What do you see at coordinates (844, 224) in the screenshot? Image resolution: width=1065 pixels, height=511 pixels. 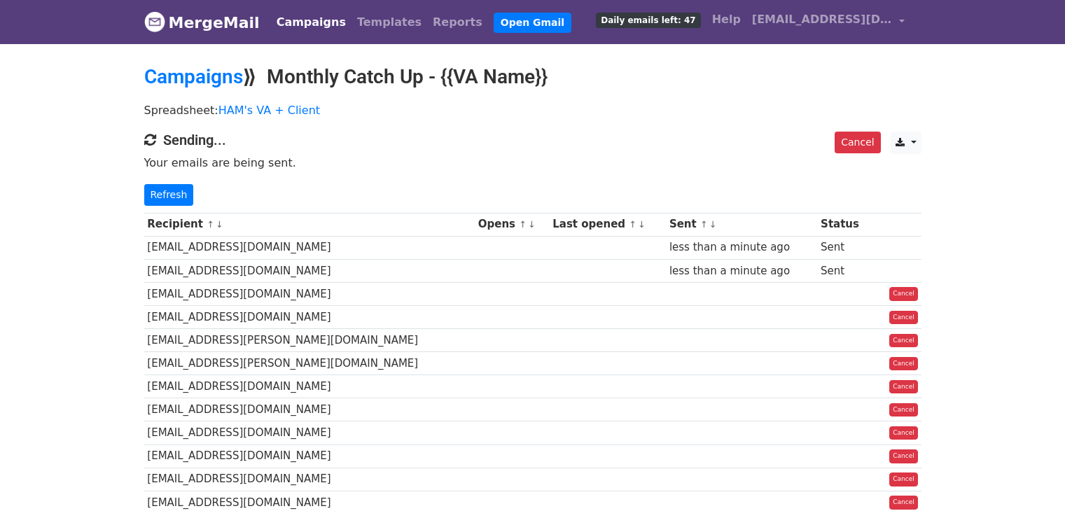 I see `th: Status` at bounding box center [844, 224].